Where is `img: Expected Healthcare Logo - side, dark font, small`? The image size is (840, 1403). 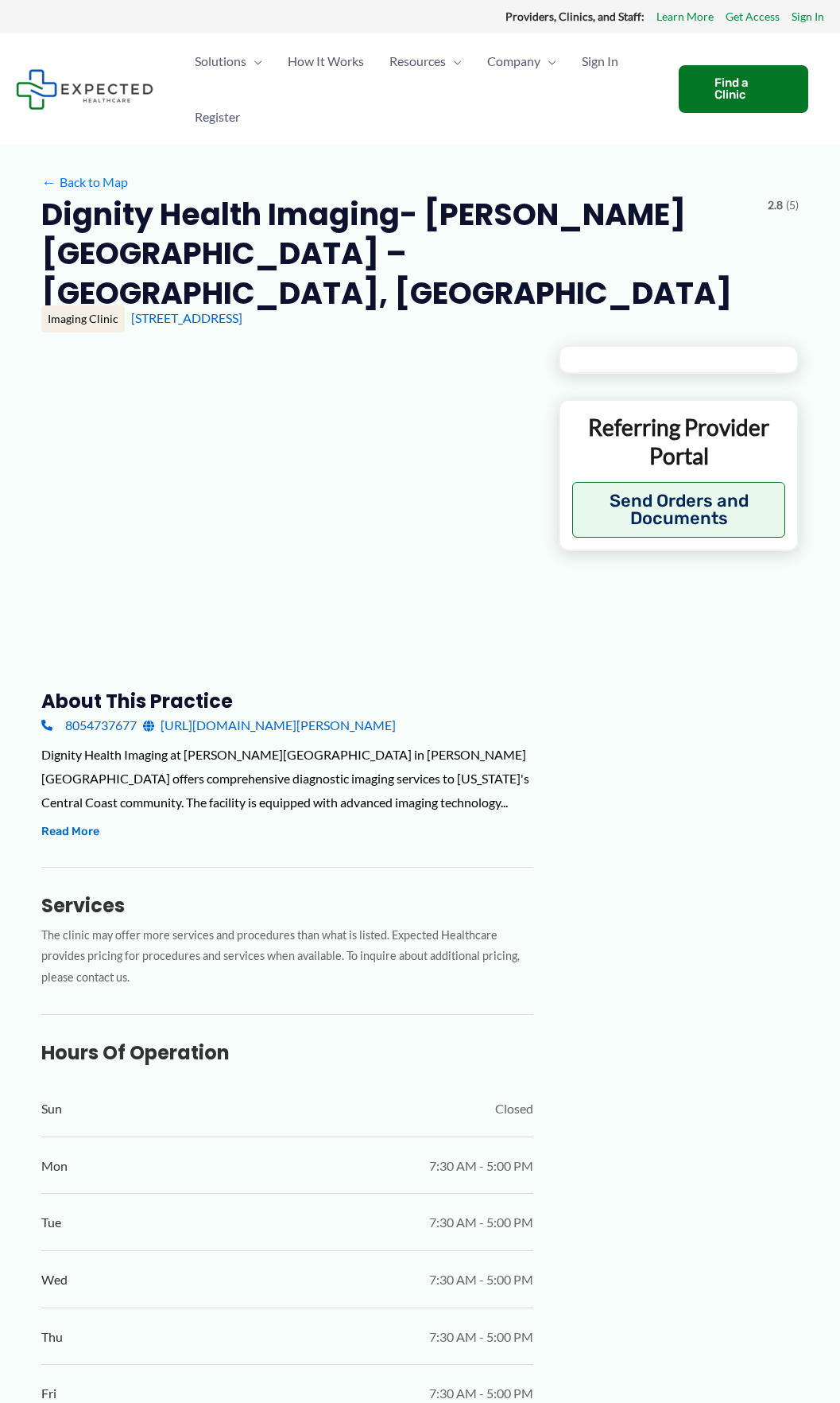
img: Expected Healthcare Logo - side, dark font, small is located at coordinates (84, 89).